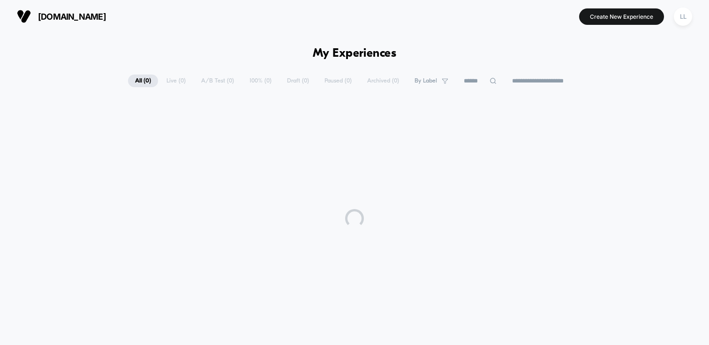 The height and width of the screenshot is (345, 709). I want to click on button: Create New Experience, so click(621, 16).